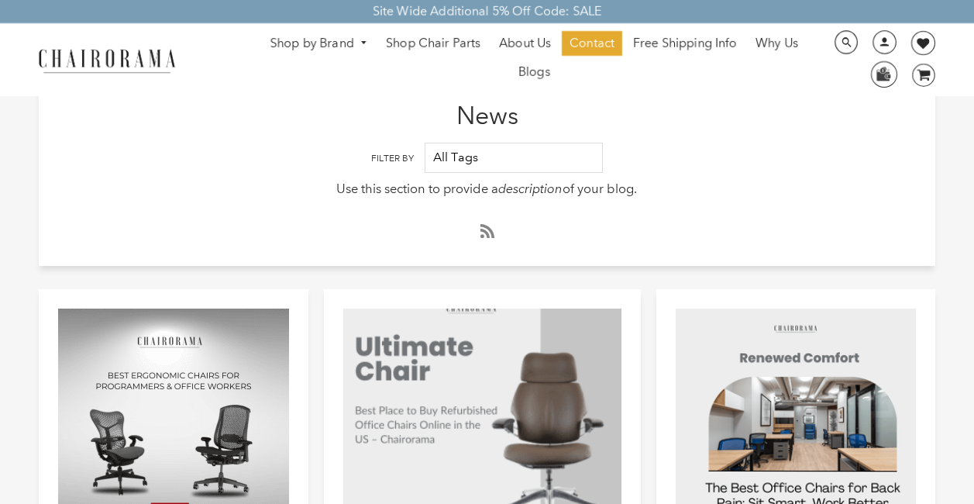 This screenshot has height=504, width=974. Describe the element at coordinates (530, 188) in the screenshot. I see `em: description` at that location.